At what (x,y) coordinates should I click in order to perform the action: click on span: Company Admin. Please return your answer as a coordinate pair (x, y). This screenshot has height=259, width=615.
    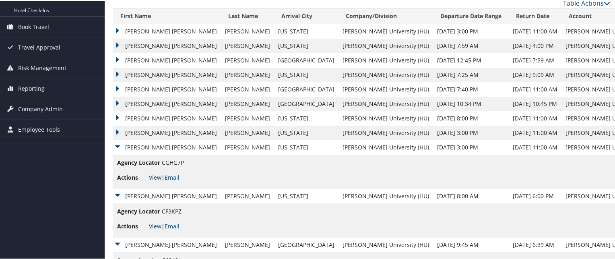
    Looking at the image, I should click on (40, 108).